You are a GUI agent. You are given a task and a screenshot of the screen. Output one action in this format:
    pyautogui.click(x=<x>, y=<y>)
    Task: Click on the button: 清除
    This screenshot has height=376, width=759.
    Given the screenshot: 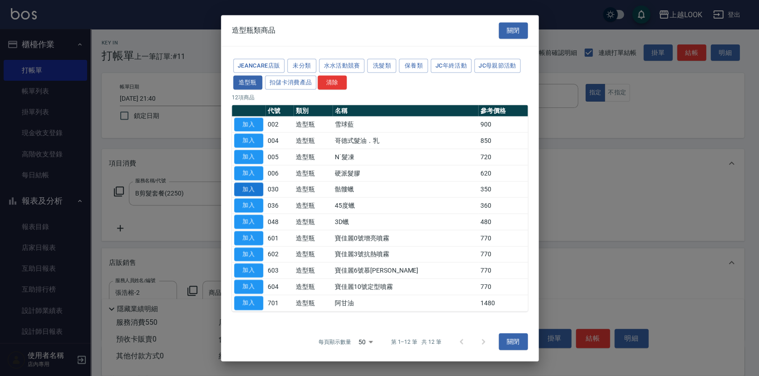 What is the action you would take?
    pyautogui.click(x=332, y=82)
    